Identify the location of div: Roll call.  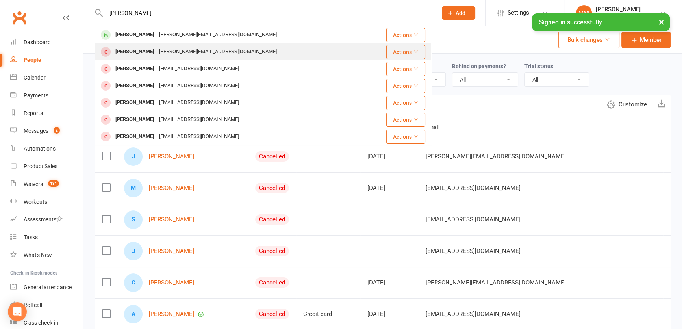
(33, 305).